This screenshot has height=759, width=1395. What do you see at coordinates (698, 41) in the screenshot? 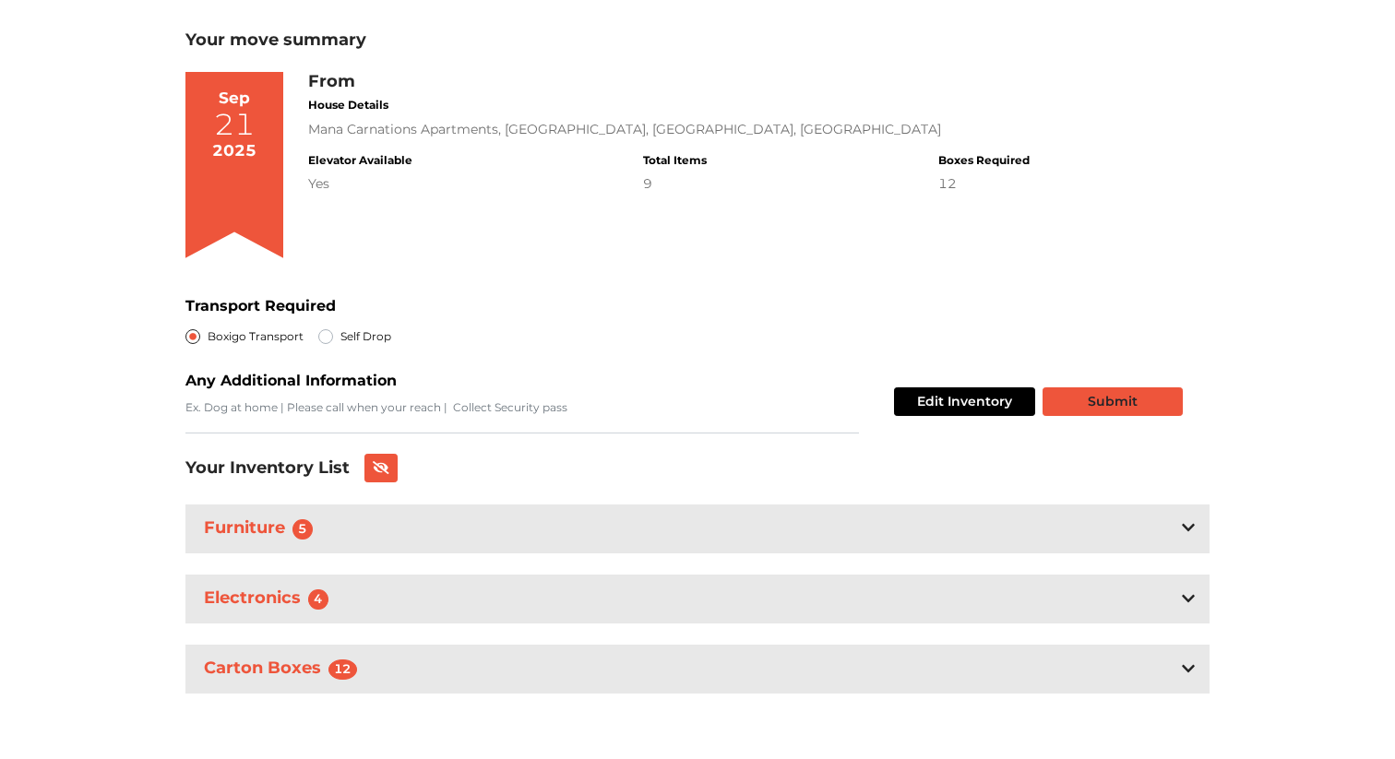
I see `h3: Your move summary` at bounding box center [698, 41].